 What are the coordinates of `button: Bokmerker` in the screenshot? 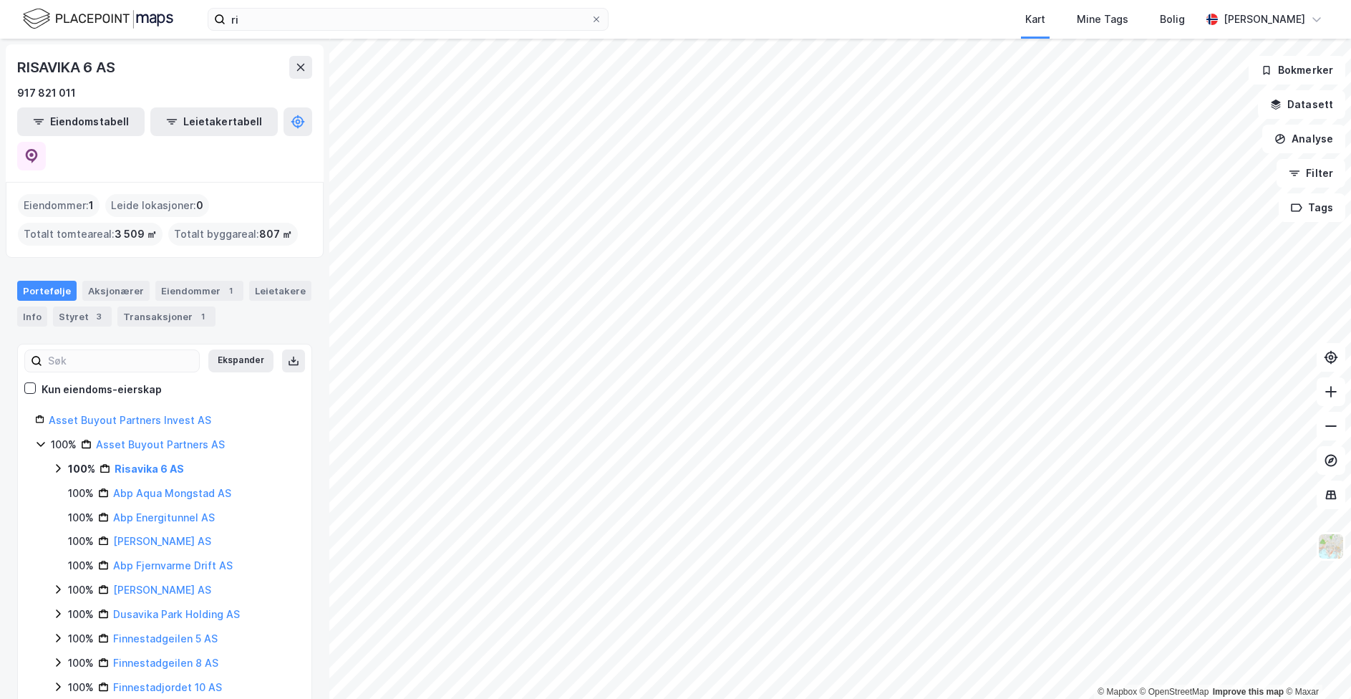 It's located at (1297, 70).